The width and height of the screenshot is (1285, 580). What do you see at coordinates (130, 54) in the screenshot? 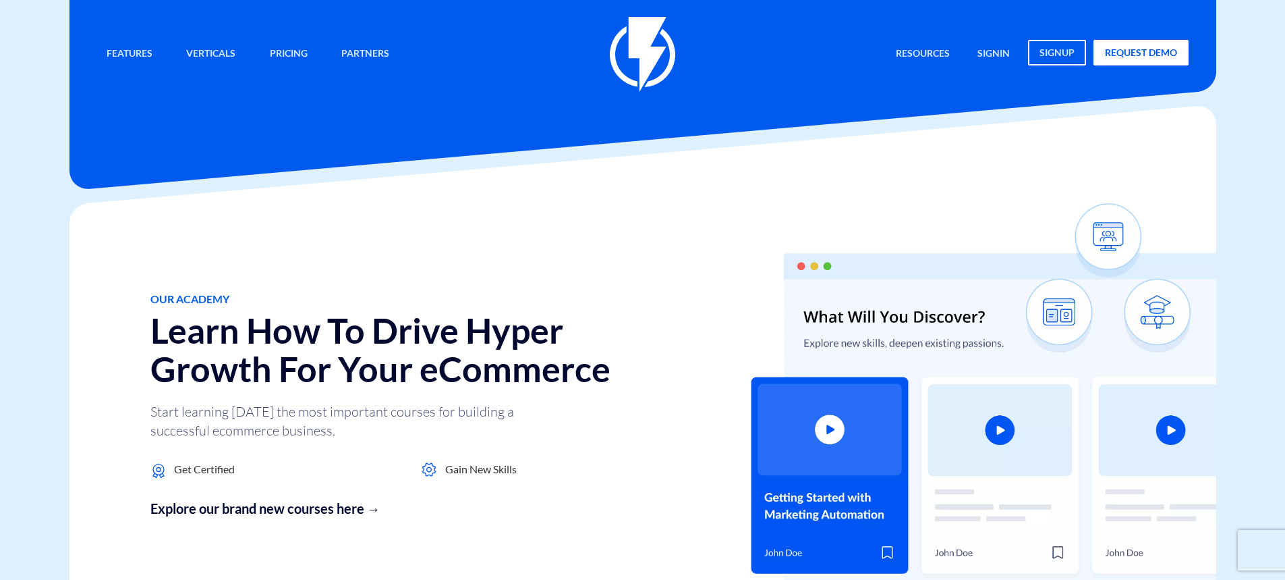
I see `a: Features` at bounding box center [130, 54].